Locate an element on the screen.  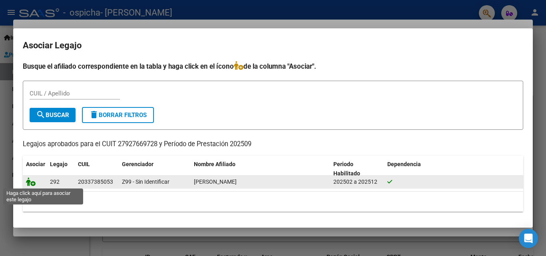
span: Nombre Afiliado is located at coordinates (215, 164).